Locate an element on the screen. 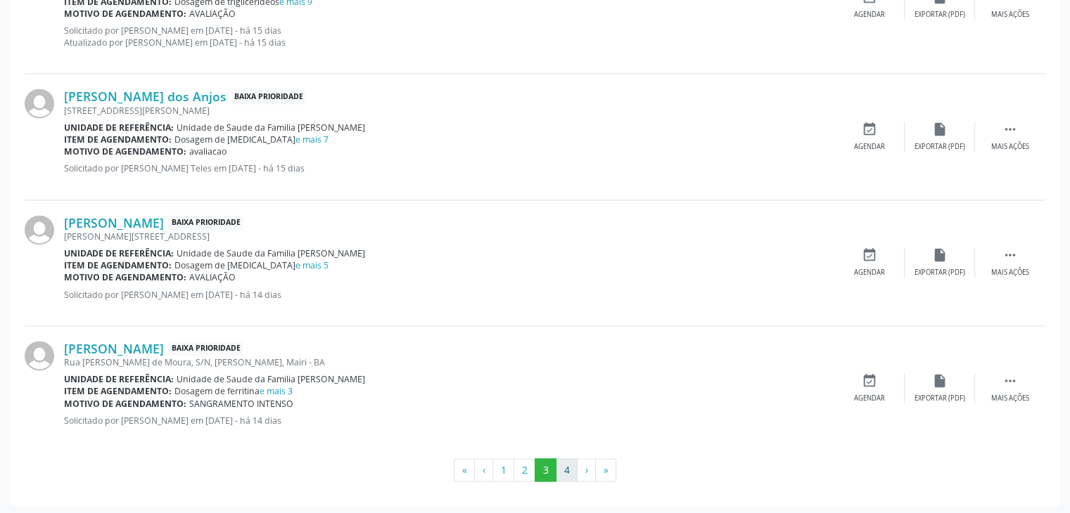 This screenshot has height=513, width=1070. a: e mais 3 is located at coordinates (276, 391).